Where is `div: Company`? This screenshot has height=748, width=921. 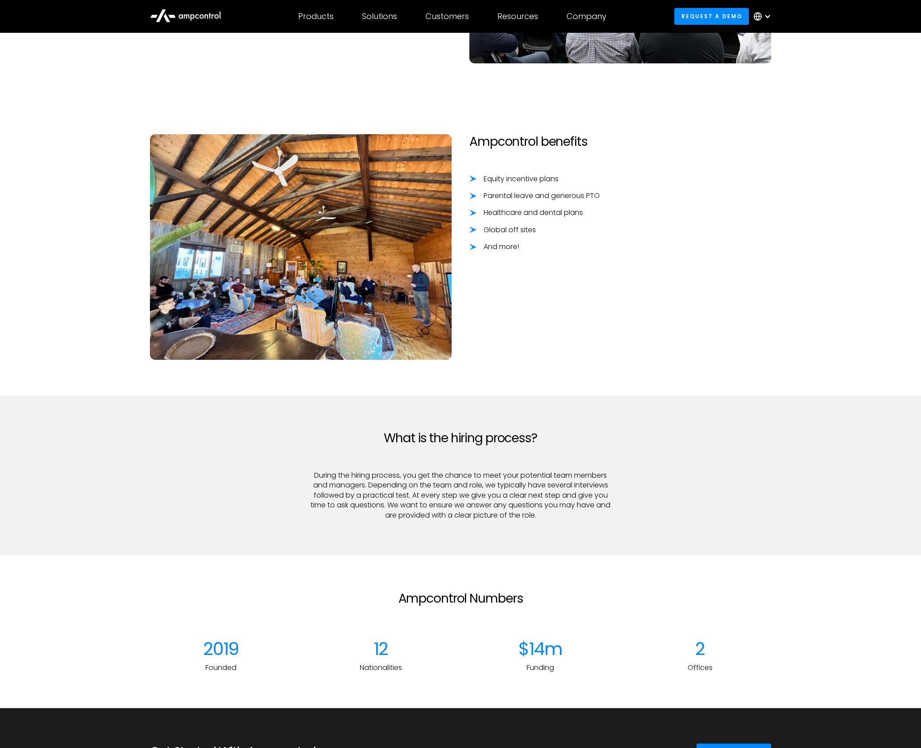
div: Company is located at coordinates (586, 16).